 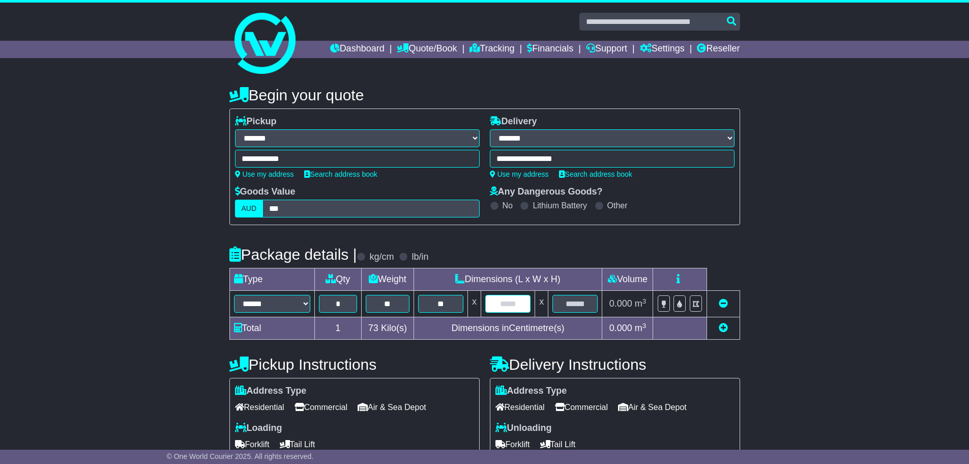 What do you see at coordinates (427, 49) in the screenshot?
I see `a: Quote/Book` at bounding box center [427, 49].